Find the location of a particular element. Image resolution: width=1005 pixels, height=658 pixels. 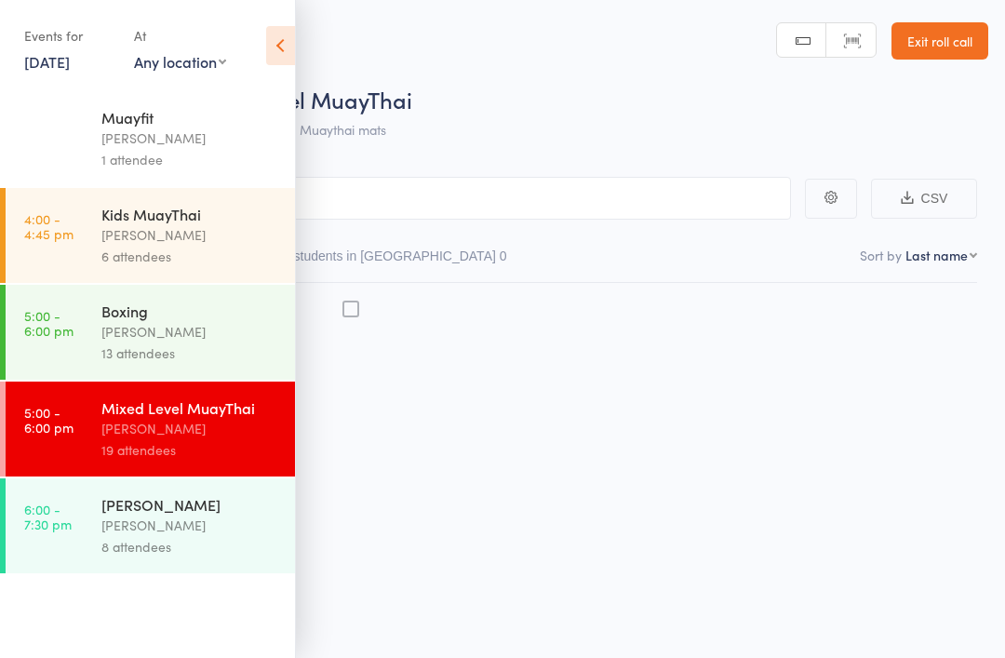

div: Mixed Level MuayThai is located at coordinates (190, 408).